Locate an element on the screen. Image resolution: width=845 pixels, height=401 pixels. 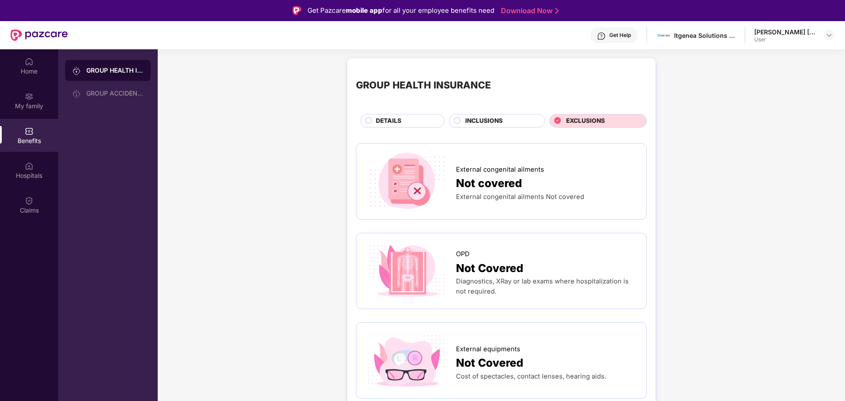
span: INCLUSIONS is located at coordinates (483, 121).